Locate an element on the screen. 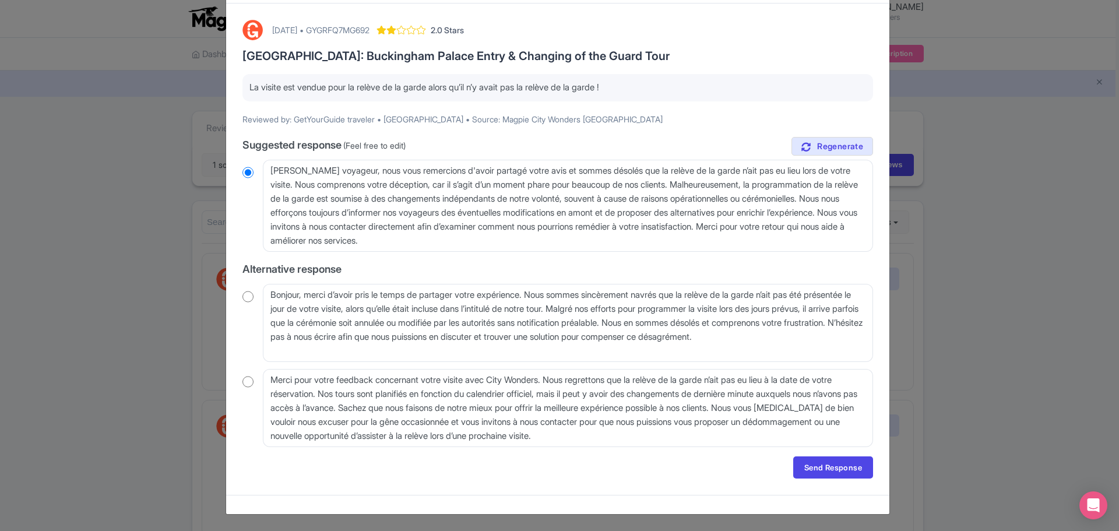  span: Regenerate is located at coordinates (840, 146).